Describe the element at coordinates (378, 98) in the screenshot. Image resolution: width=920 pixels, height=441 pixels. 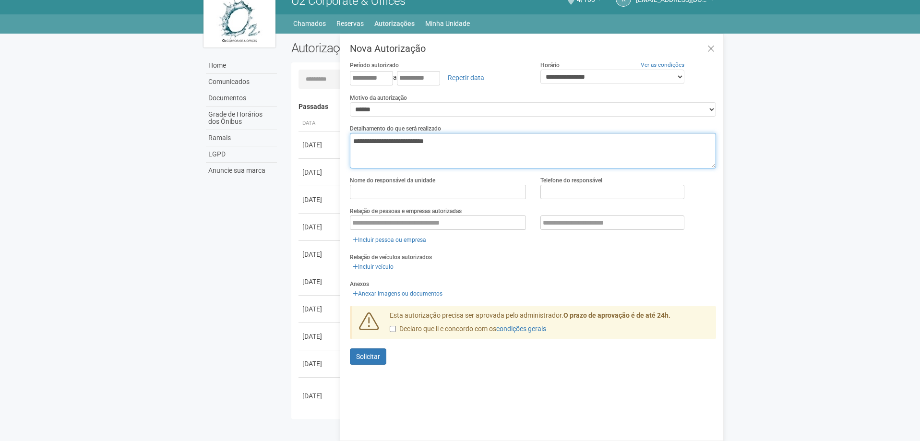
I see `label: Motivo da autorização` at that location.